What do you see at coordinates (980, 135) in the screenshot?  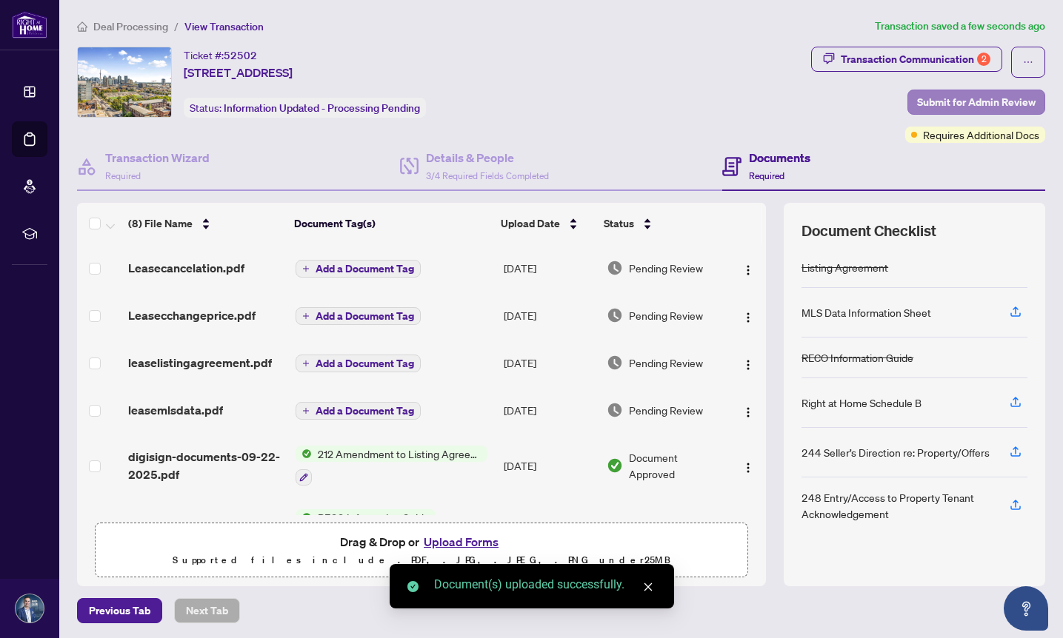 I see `span: Requires Additional Docs` at bounding box center [980, 135].